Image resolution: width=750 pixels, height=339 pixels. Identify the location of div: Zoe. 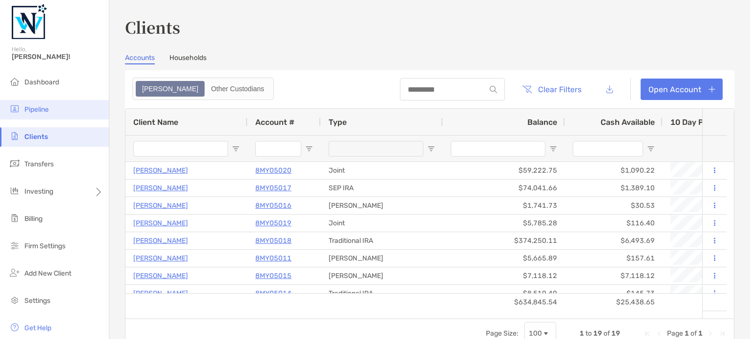
(170, 89).